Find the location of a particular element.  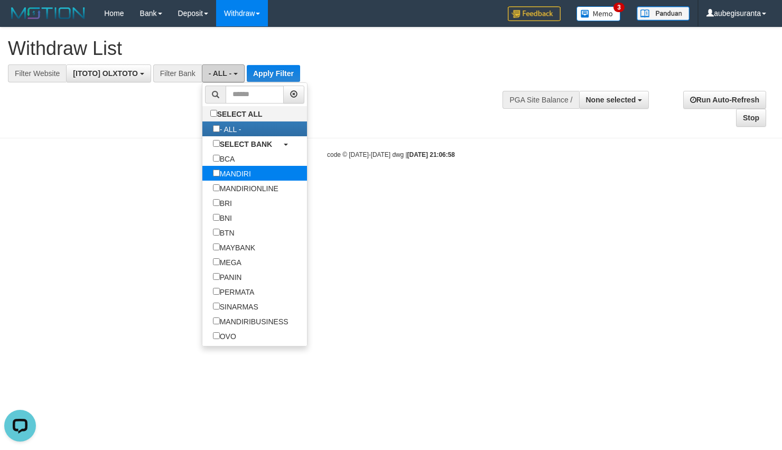

input: MANDIRIBUSINESS is located at coordinates (216, 321).